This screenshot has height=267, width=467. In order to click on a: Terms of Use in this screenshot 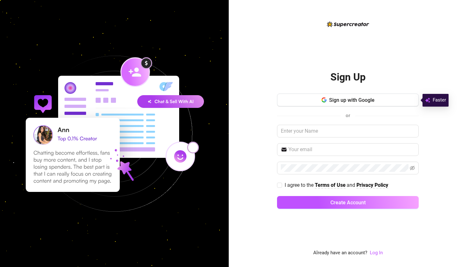, I will do `click(330, 185)`.